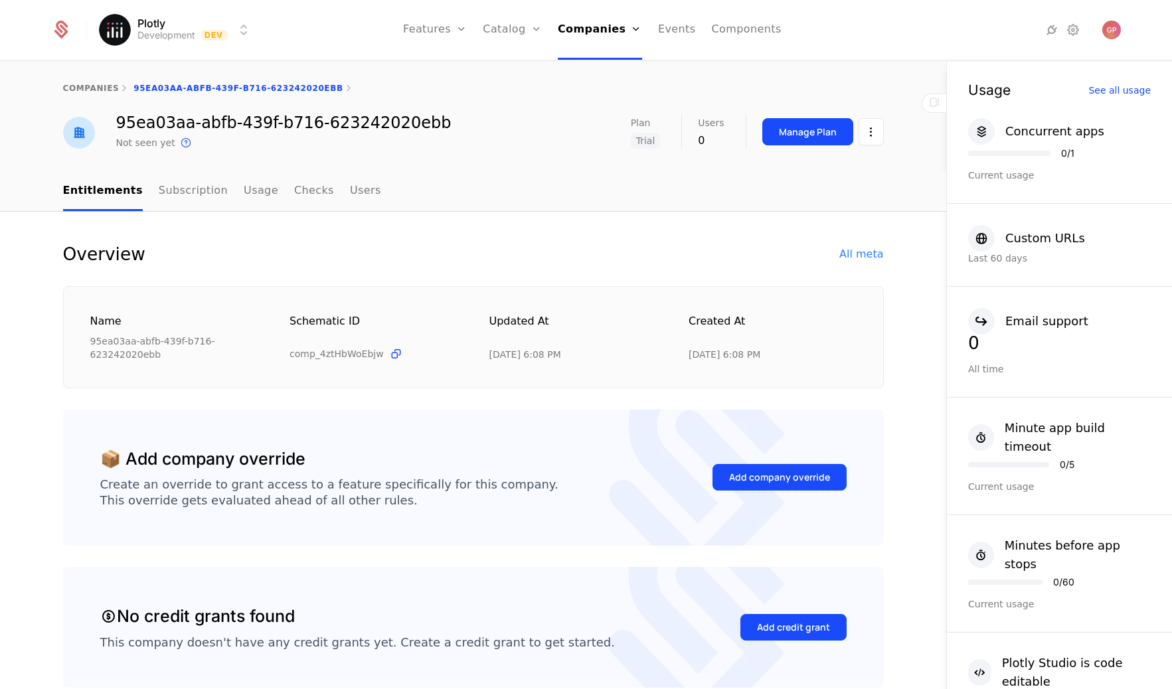 The height and width of the screenshot is (689, 1172). Describe the element at coordinates (373, 327) in the screenshot. I see `div: Schematic ID` at that location.